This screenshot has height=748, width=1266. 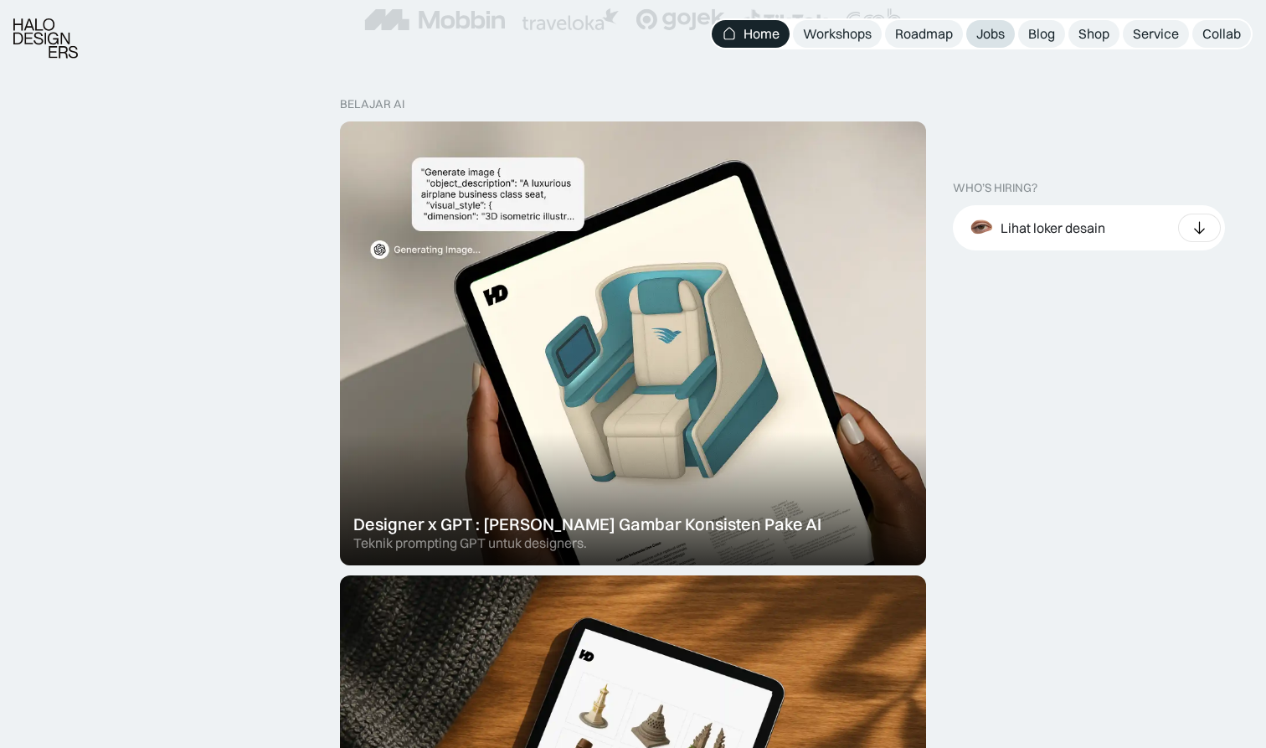 I want to click on a: Workshops, so click(x=837, y=33).